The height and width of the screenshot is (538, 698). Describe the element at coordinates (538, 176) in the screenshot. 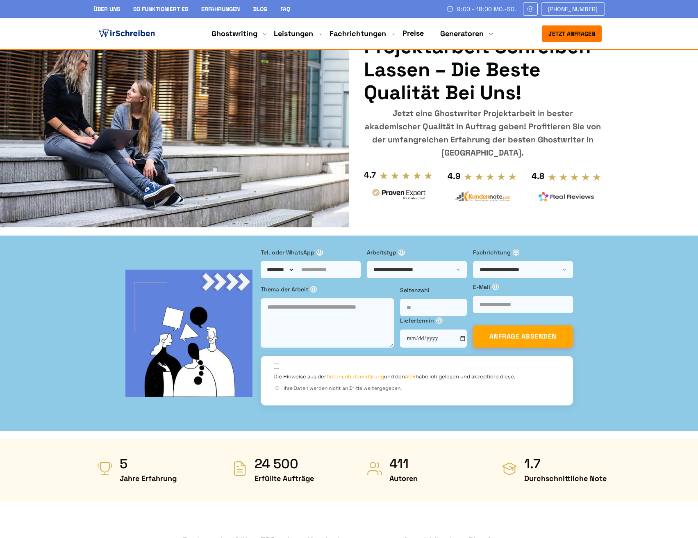

I see `div: 4.8` at that location.